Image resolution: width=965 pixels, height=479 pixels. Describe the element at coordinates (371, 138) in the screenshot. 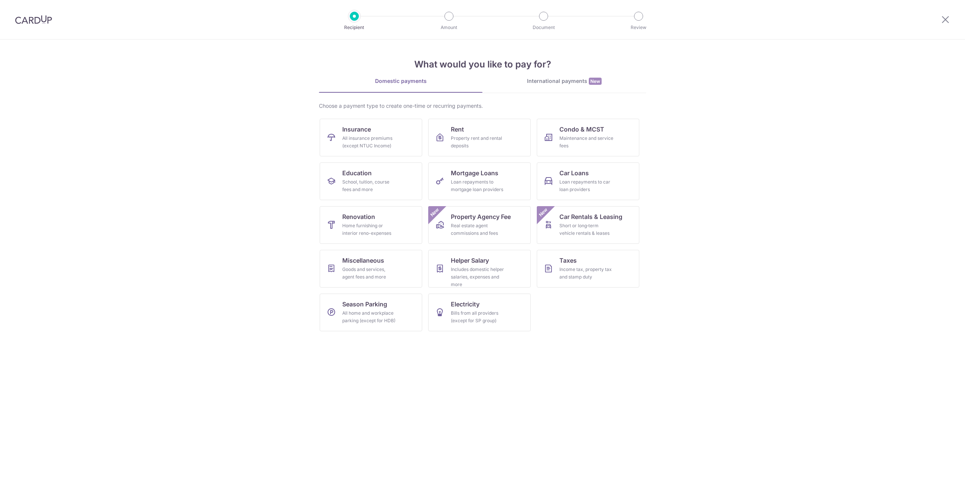

I see `a: InsuranceAll insurance premiums (except NTUC Income)` at that location.